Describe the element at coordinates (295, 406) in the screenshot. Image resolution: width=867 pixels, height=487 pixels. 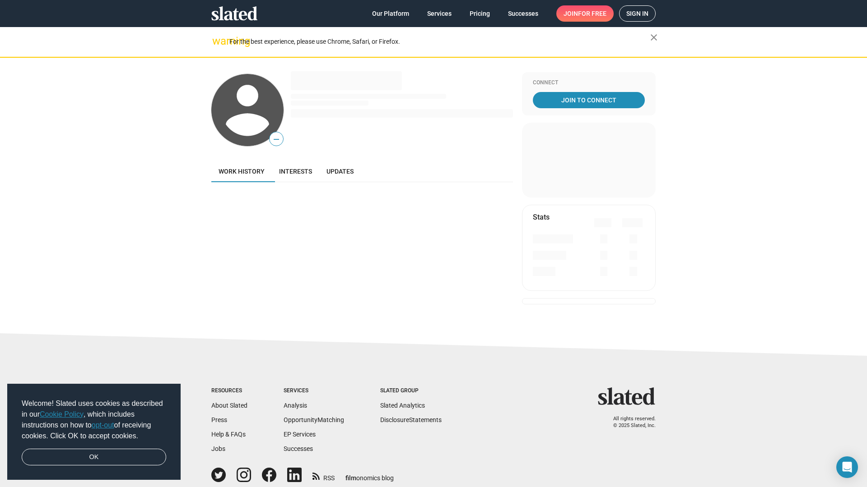
I see `a: Analysis` at that location.